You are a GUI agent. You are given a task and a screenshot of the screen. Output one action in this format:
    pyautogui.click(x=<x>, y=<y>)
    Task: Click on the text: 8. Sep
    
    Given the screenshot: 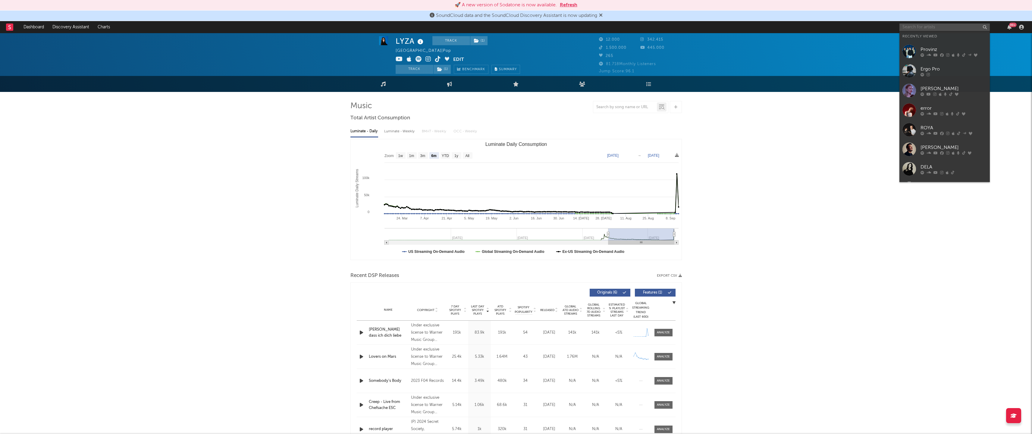 What is the action you would take?
    pyautogui.click(x=671, y=218)
    